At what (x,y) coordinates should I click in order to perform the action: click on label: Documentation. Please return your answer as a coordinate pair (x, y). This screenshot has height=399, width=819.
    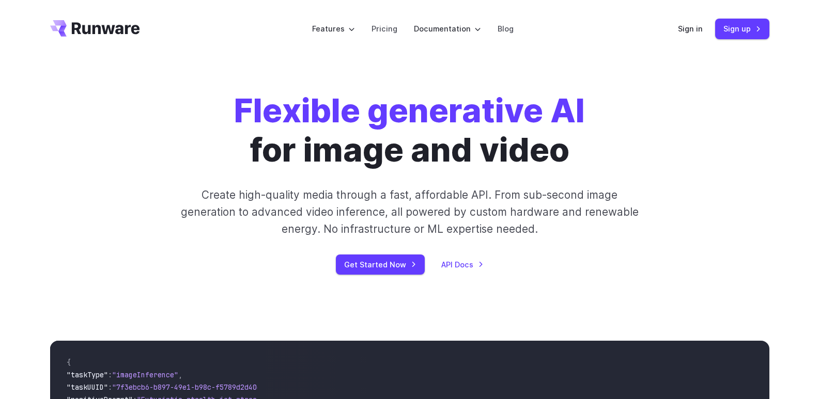
    Looking at the image, I should click on (447, 28).